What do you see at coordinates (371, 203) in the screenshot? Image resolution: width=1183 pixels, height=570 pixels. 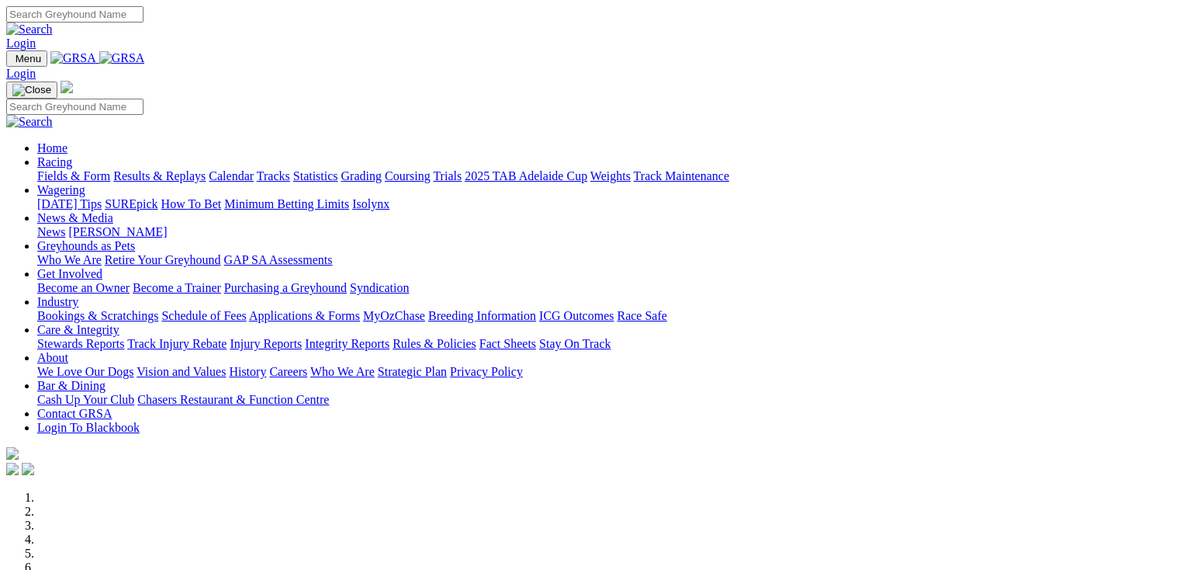 I see `a: Isolynx` at bounding box center [371, 203].